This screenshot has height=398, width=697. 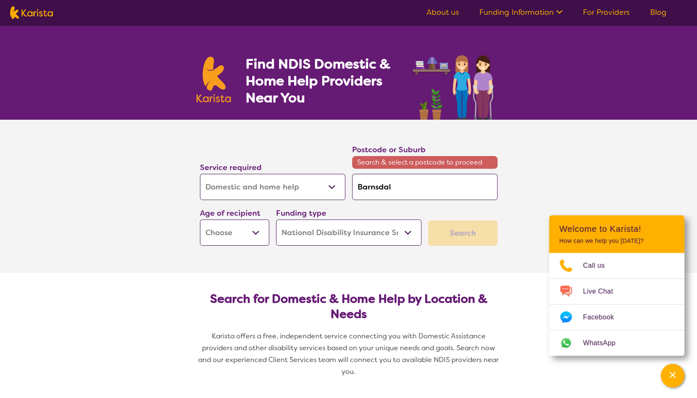 What do you see at coordinates (349, 306) in the screenshot?
I see `h2: Search for Domestic & Home Help by Location & Needs` at bounding box center [349, 306].